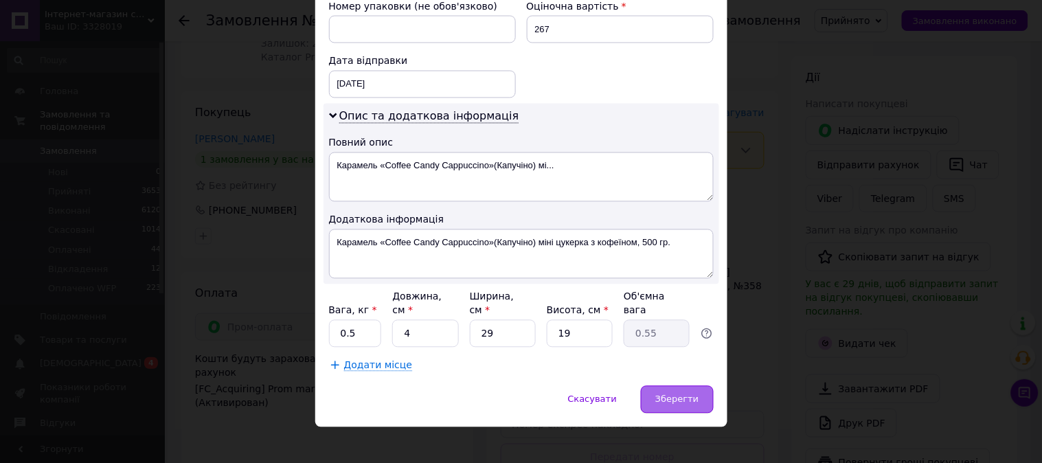 This screenshot has height=463, width=1042. Describe the element at coordinates (423, 61) in the screenshot. I see `div: Дата відправки` at that location.